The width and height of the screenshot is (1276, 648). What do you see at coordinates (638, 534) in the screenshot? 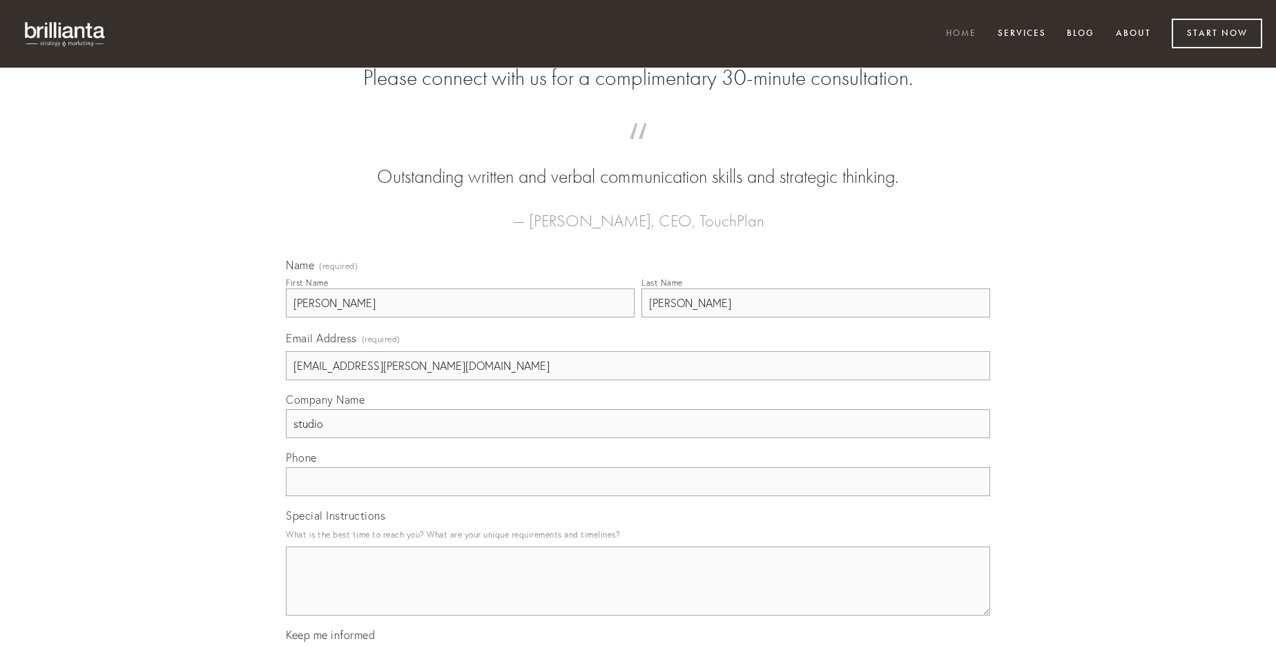
I see `p: What is the best time to reach you? What are your unique requirements and timelines?` at bounding box center [638, 534].